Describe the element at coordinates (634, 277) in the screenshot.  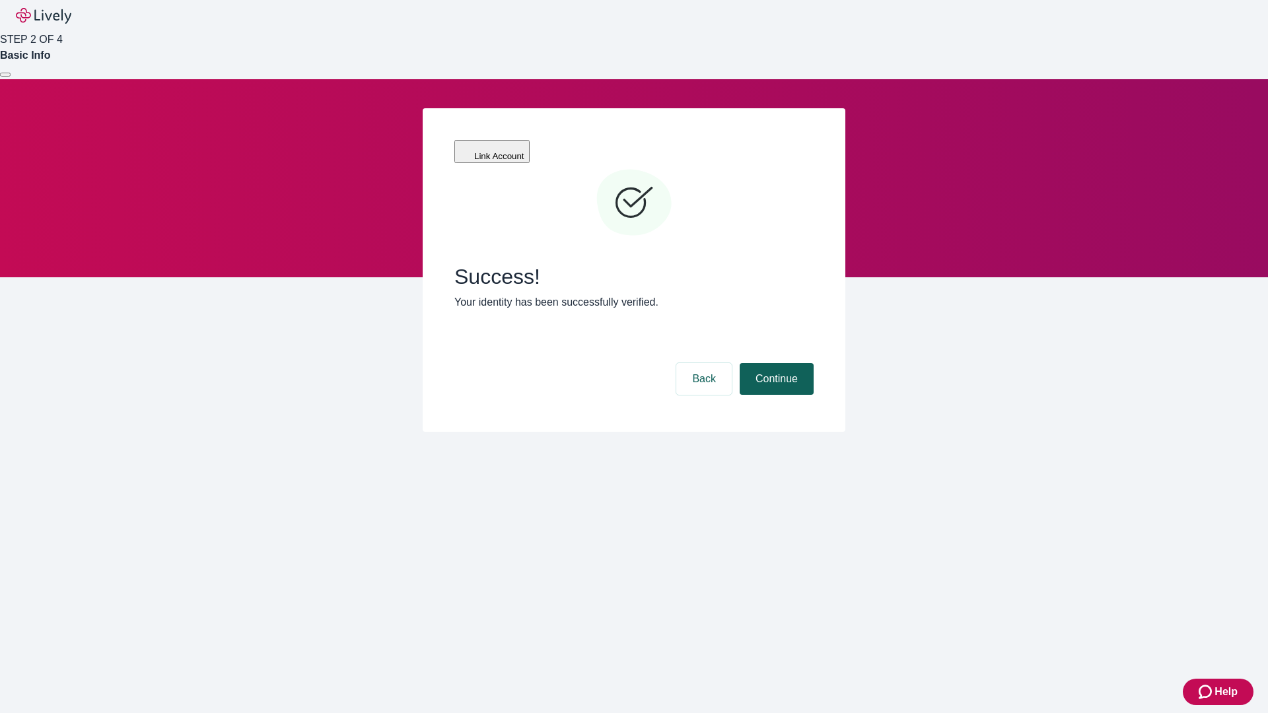
I see `span: Success!` at that location.